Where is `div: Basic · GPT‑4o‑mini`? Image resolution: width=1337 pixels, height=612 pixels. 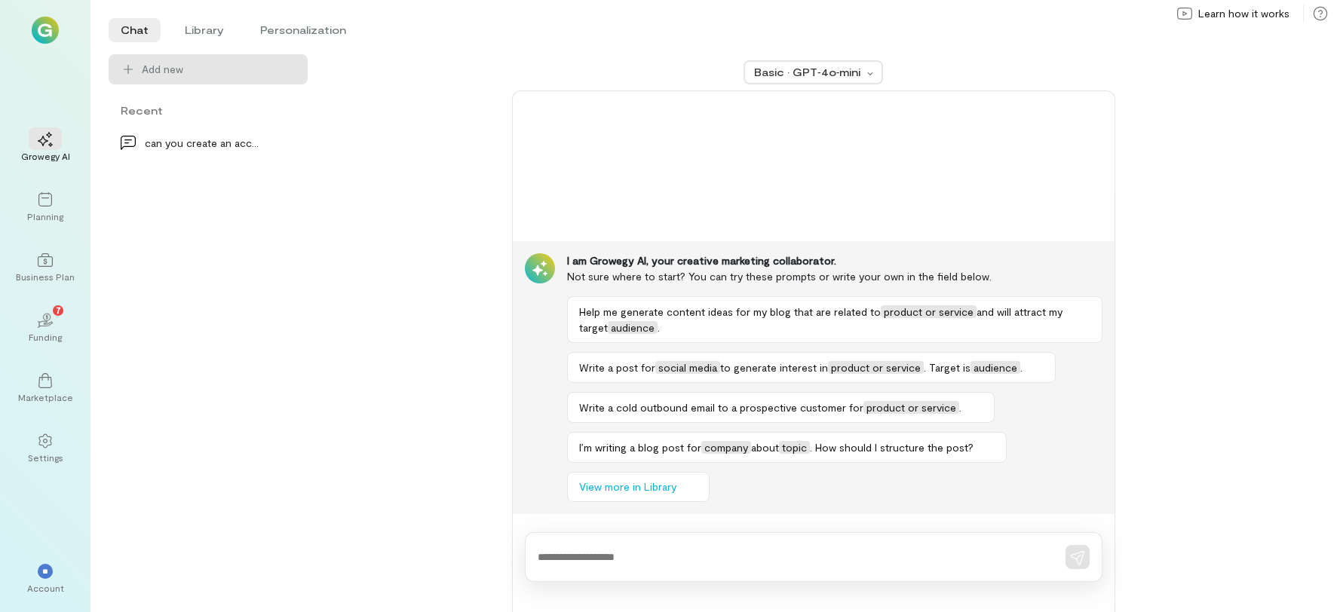
div: Basic · GPT‑4o‑mini is located at coordinates (808, 72).